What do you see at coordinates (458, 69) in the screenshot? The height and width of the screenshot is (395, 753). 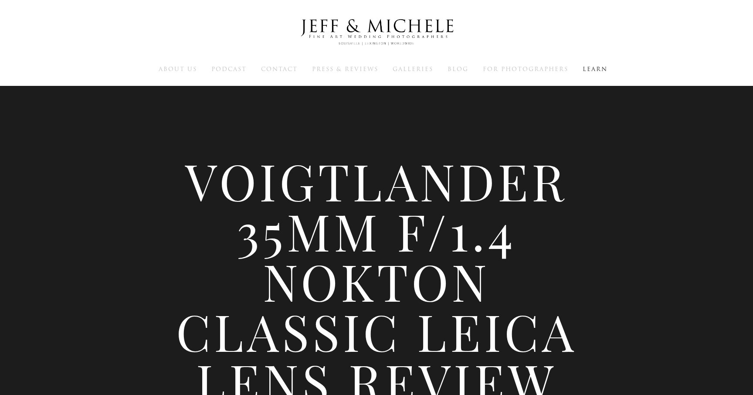 I see `span: Blog` at bounding box center [458, 69].